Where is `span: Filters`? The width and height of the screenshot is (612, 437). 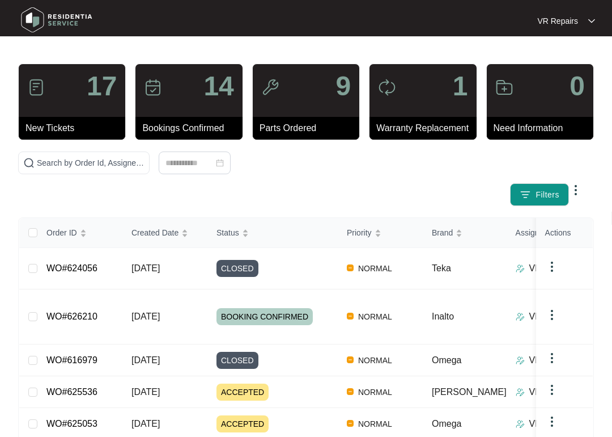 span: Filters is located at coordinates (548, 195).